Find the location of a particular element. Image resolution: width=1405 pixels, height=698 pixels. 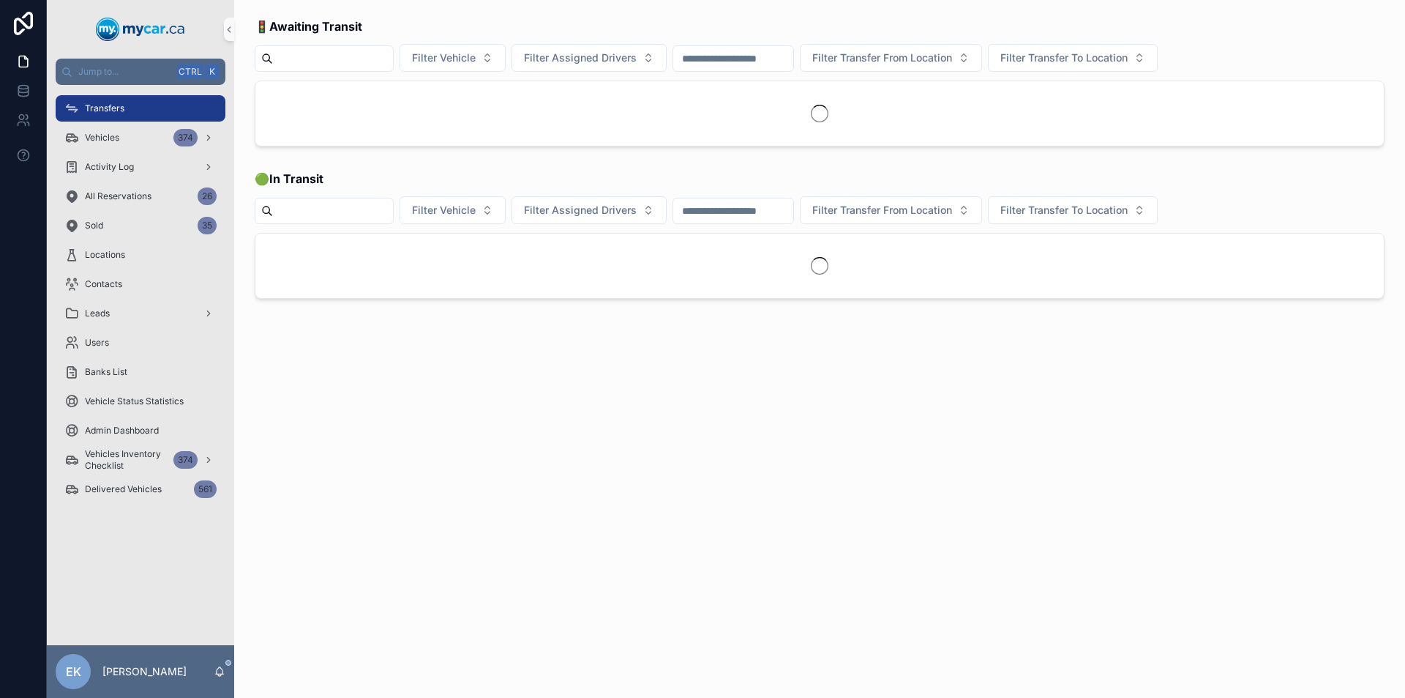

span: Admin Dashboard is located at coordinates (121, 430).